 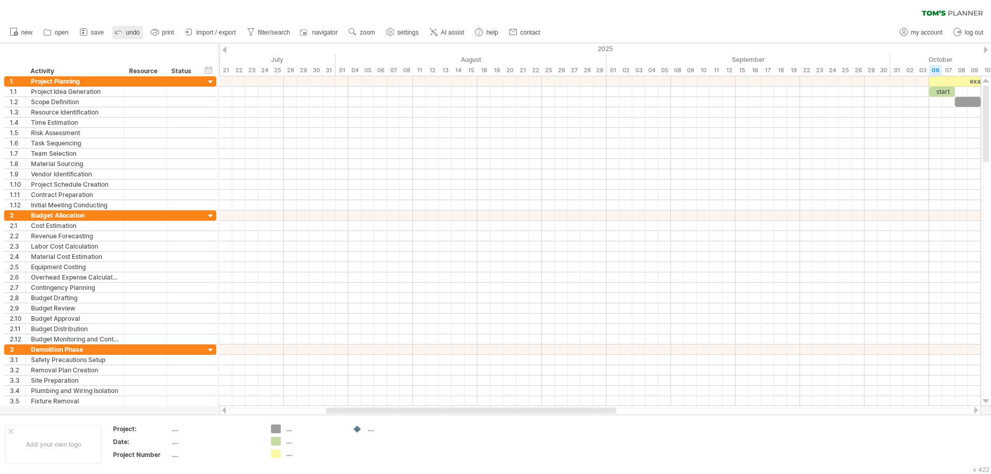 I want to click on a: undo, so click(x=127, y=33).